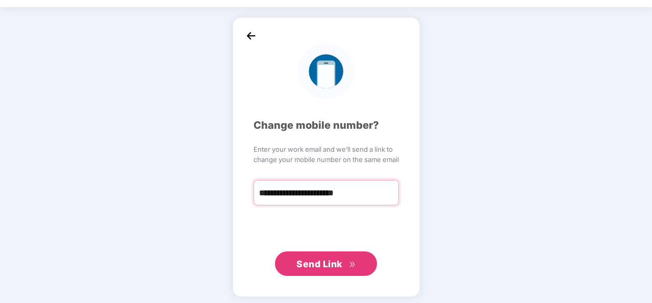  What do you see at coordinates (326, 263) in the screenshot?
I see `button: Send Linkdouble-right` at bounding box center [326, 263].